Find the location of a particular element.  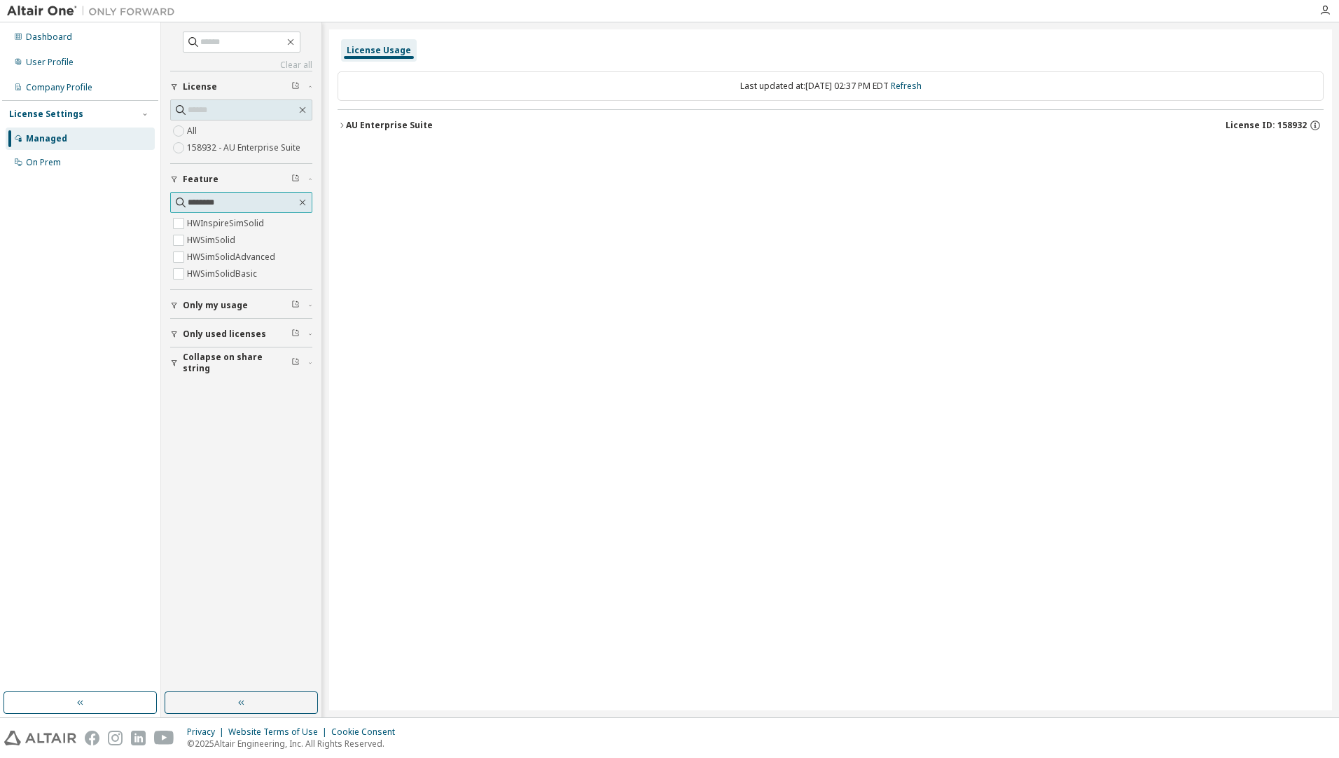

label: HWSimSolid is located at coordinates (212, 240).